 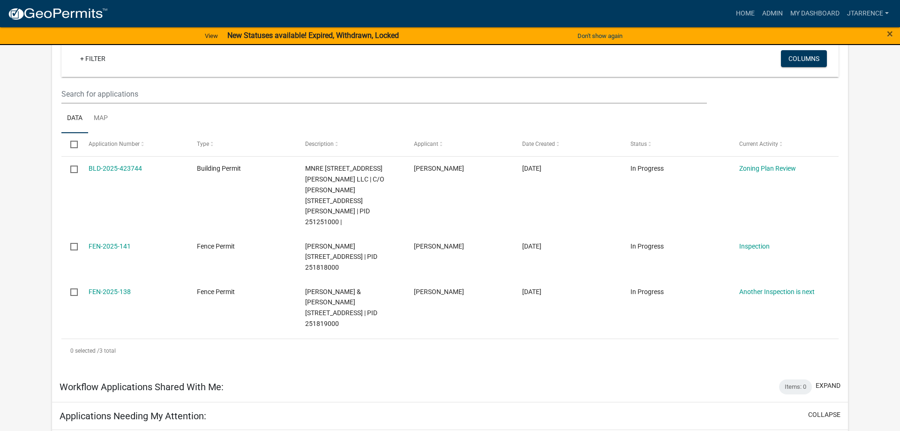 What do you see at coordinates (796, 387) in the screenshot?
I see `div: Items: 0` at bounding box center [796, 387].